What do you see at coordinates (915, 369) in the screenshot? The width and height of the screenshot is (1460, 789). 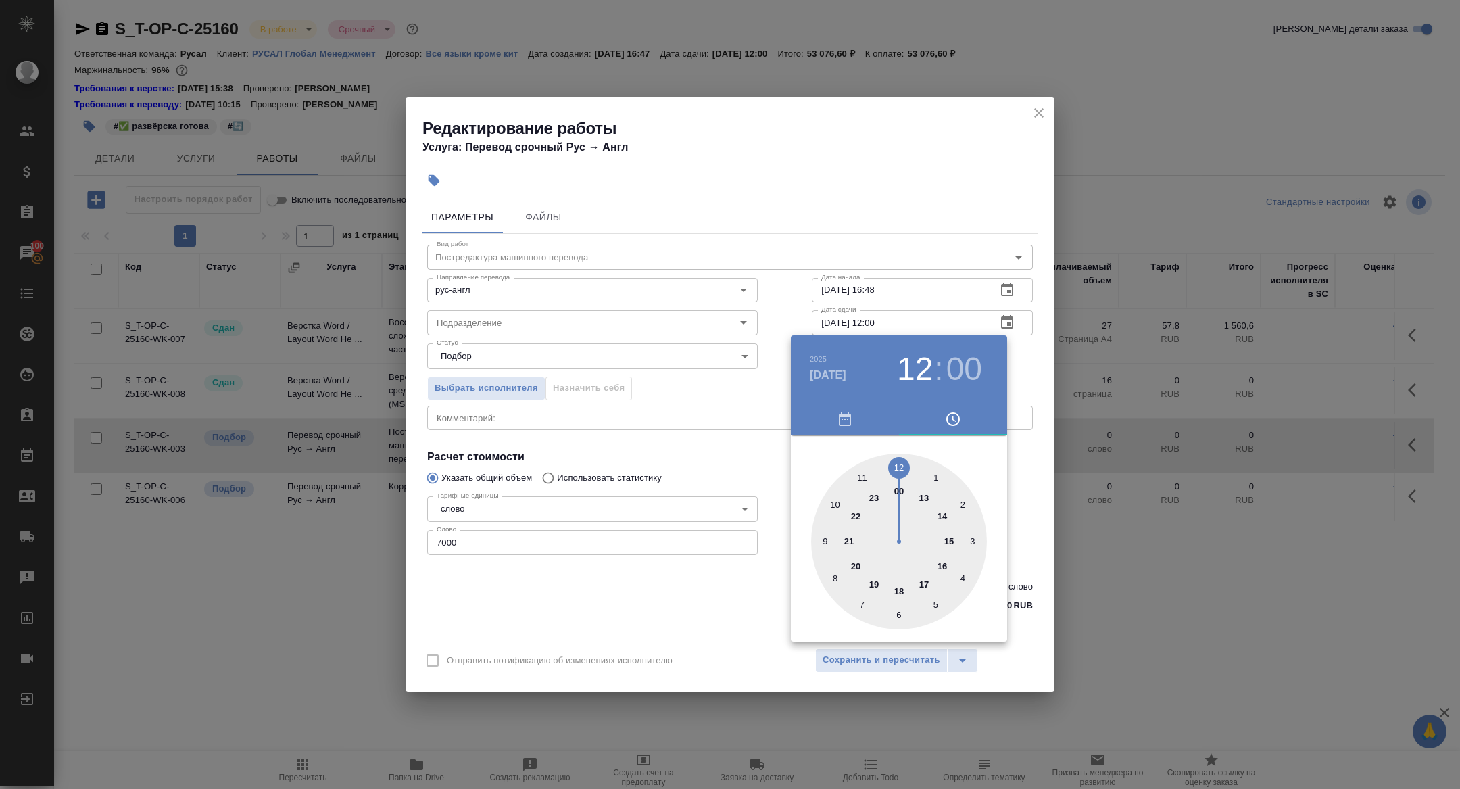 I see `button: 12` at bounding box center [915, 369].